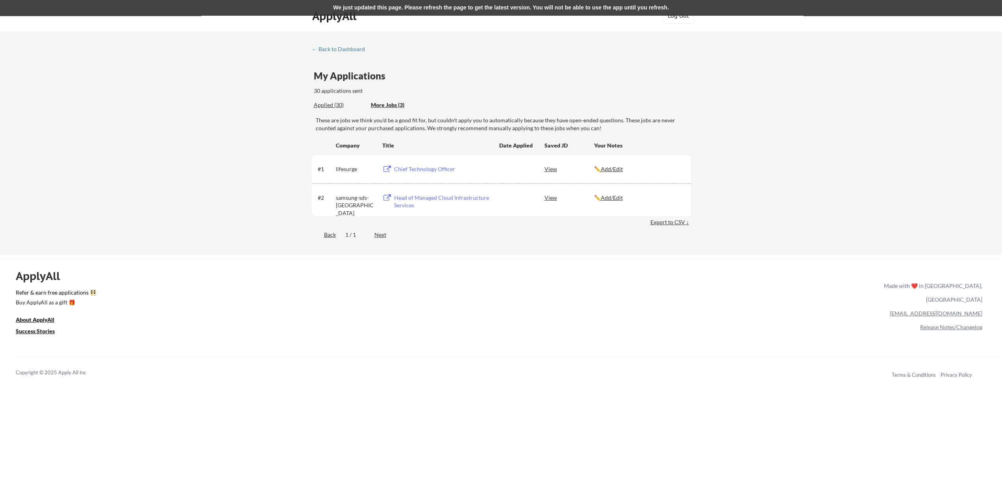 This screenshot has height=494, width=1002. What do you see at coordinates (443, 202) in the screenshot?
I see `div: Head of Managed Cloud Infrastructure Services` at bounding box center [443, 202].